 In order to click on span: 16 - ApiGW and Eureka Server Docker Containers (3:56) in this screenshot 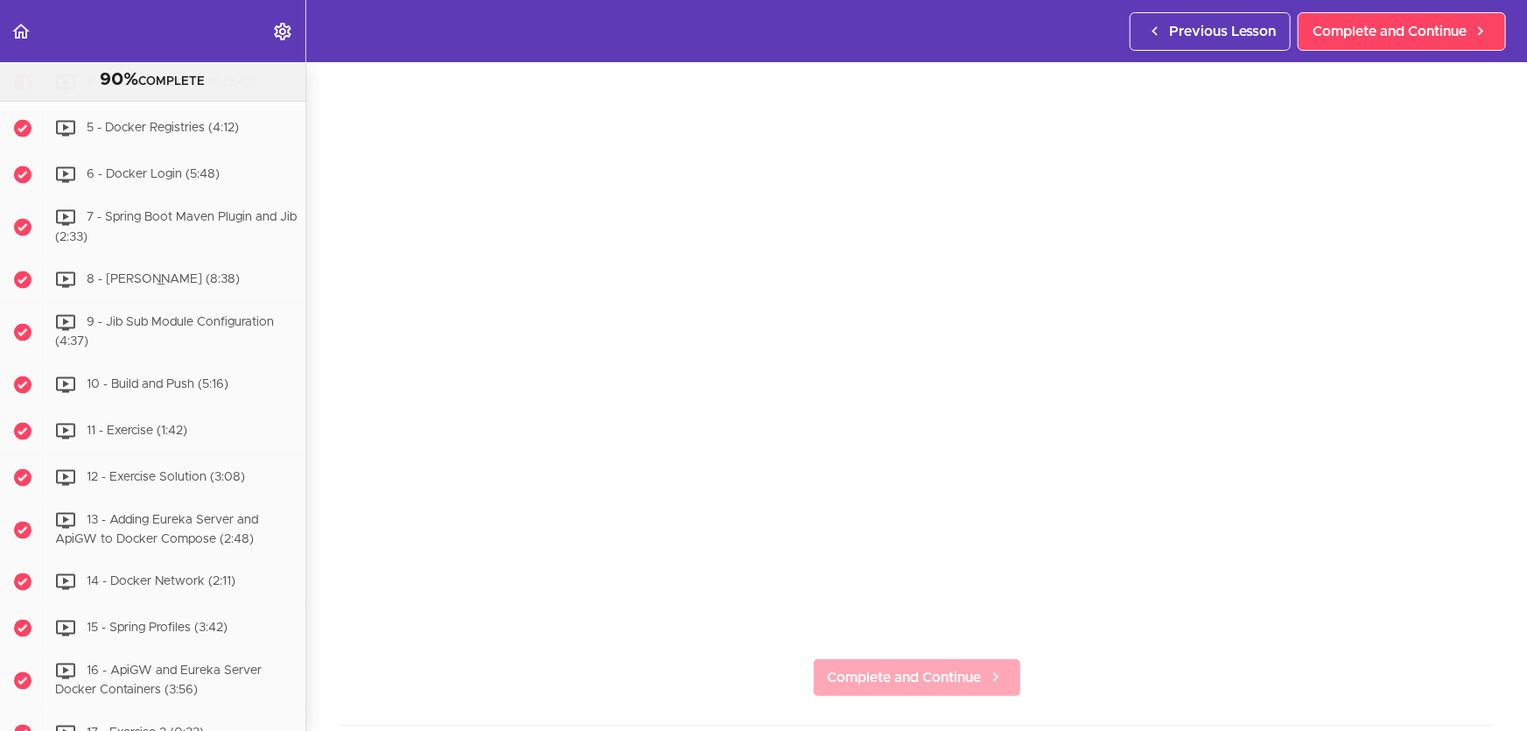, I will do `click(158, 681)`.